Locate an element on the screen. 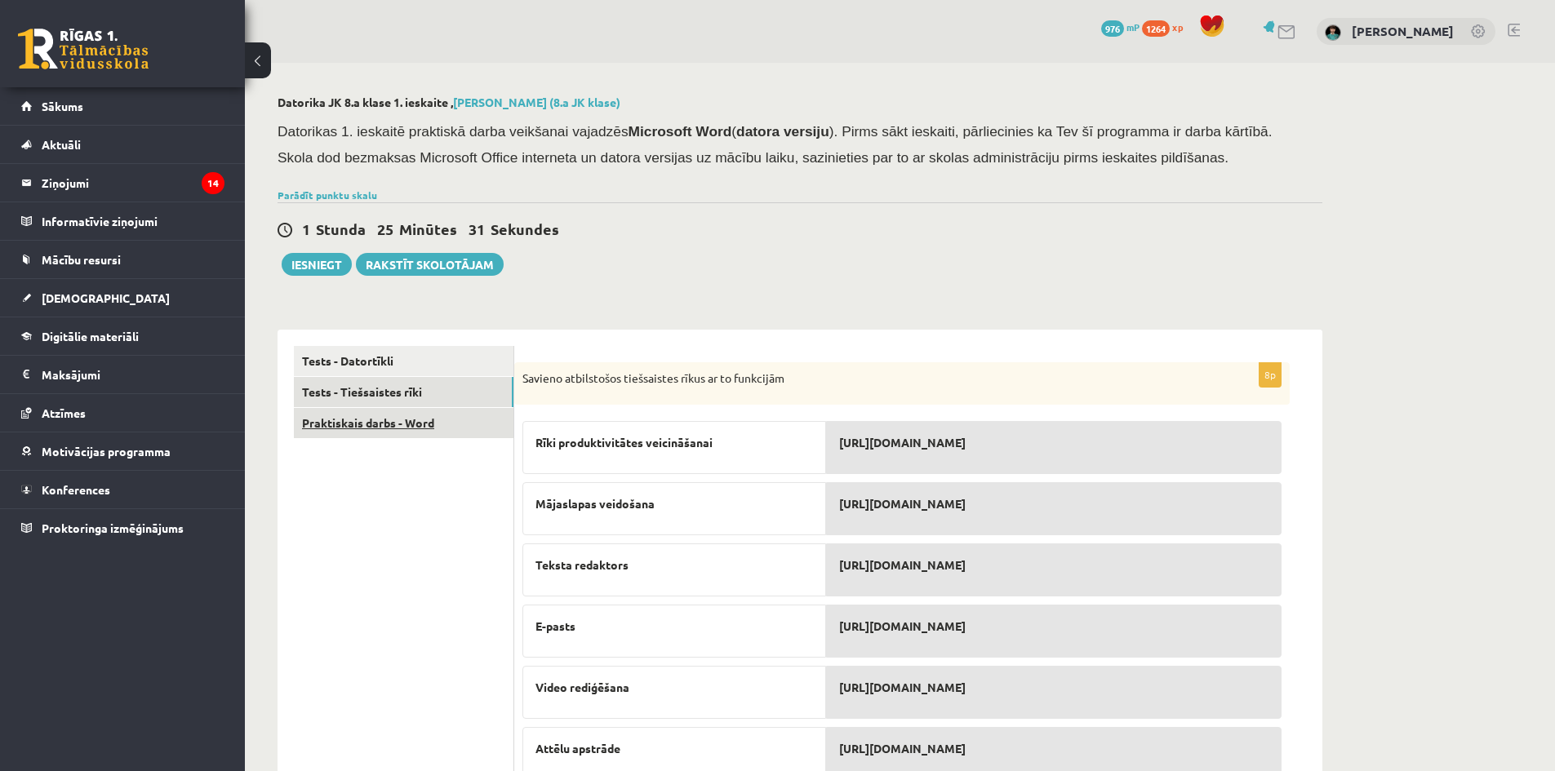 The width and height of the screenshot is (1555, 771). a: Praktiskais darbs - Word is located at coordinates (403, 423).